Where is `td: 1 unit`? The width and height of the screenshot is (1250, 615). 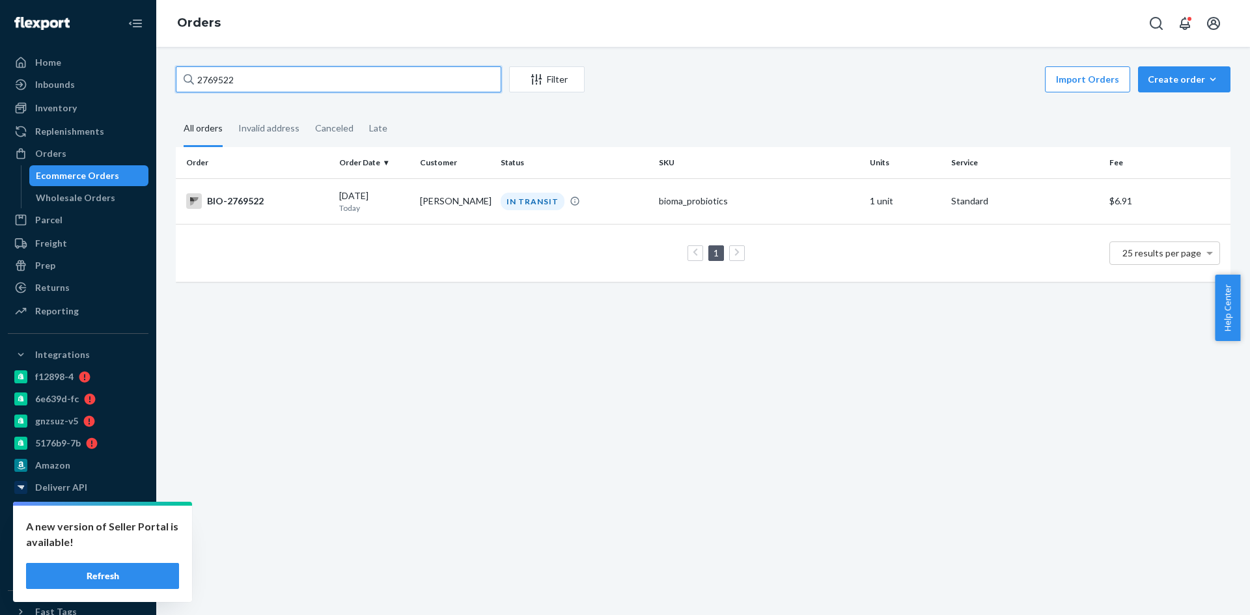 td: 1 unit is located at coordinates (905, 201).